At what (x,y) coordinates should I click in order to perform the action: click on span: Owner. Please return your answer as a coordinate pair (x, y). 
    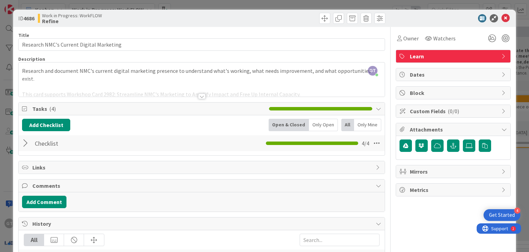
    Looking at the image, I should click on (411, 38).